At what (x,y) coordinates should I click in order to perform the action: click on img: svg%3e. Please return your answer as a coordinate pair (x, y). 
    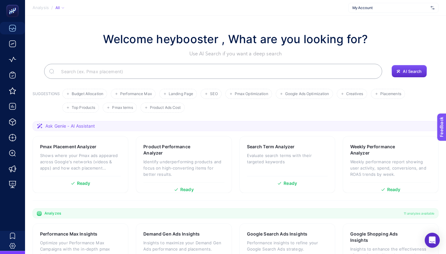
    Looking at the image, I should click on (433, 8).